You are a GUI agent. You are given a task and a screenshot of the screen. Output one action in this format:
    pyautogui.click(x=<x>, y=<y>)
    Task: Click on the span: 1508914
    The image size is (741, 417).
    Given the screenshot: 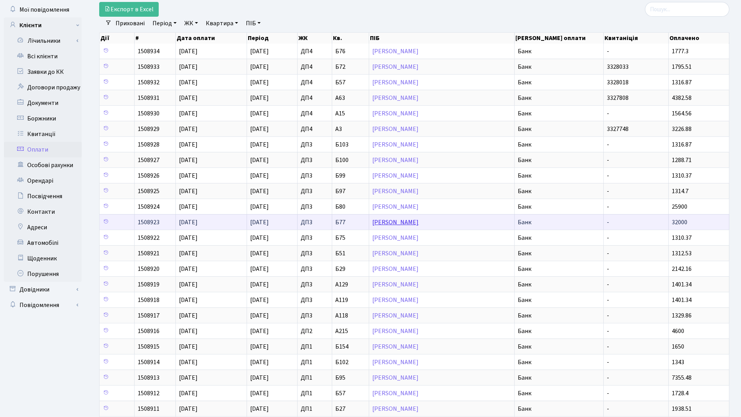 What is the action you would take?
    pyautogui.click(x=149, y=363)
    